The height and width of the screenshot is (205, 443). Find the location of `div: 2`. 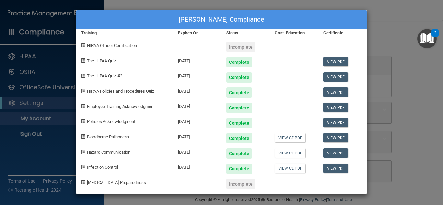

div: 2 is located at coordinates (434, 37).